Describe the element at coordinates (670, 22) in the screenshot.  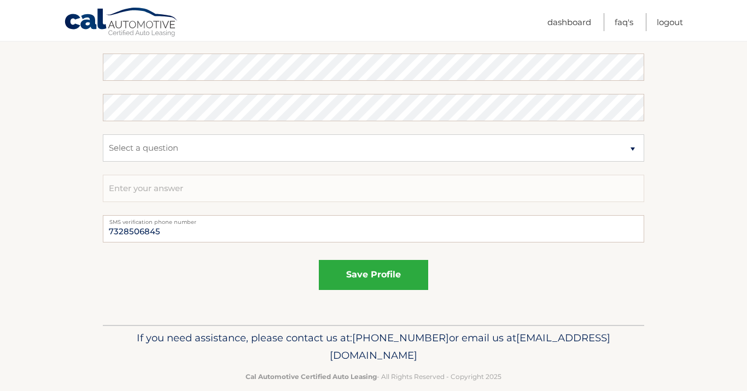
I see `a: Logout` at that location.